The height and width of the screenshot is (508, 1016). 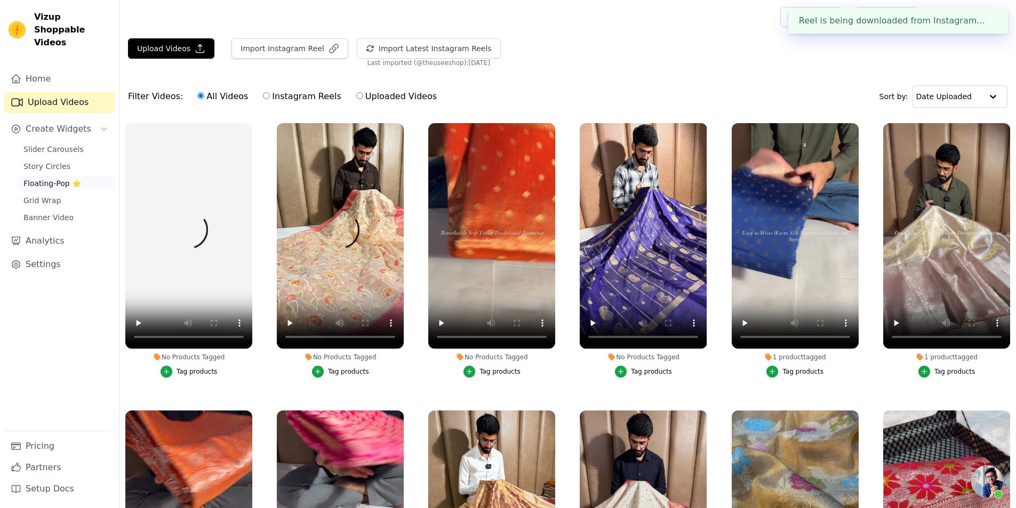 I want to click on a: Analytics, so click(x=59, y=241).